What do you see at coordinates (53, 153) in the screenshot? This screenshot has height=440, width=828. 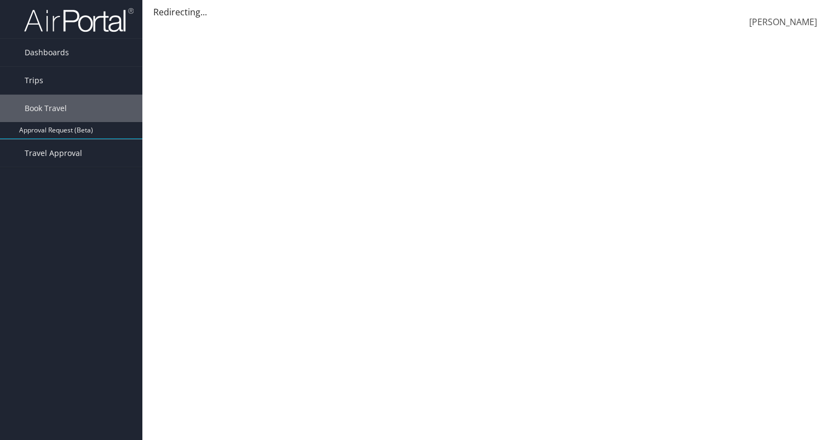 I see `span: Travel Approval` at bounding box center [53, 153].